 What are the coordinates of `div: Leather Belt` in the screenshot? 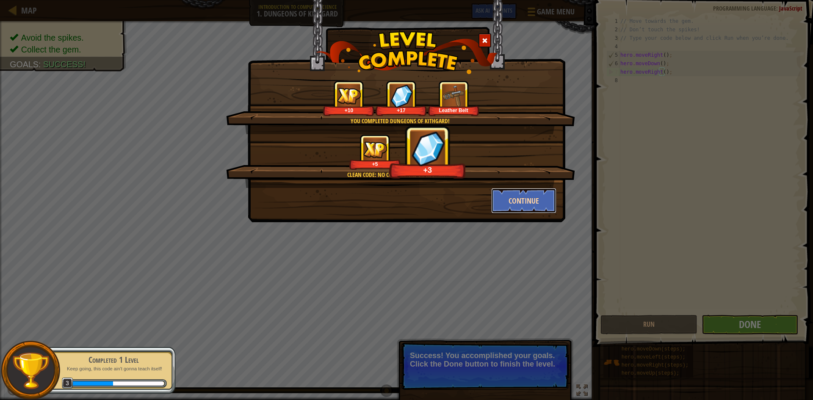 It's located at (453, 110).